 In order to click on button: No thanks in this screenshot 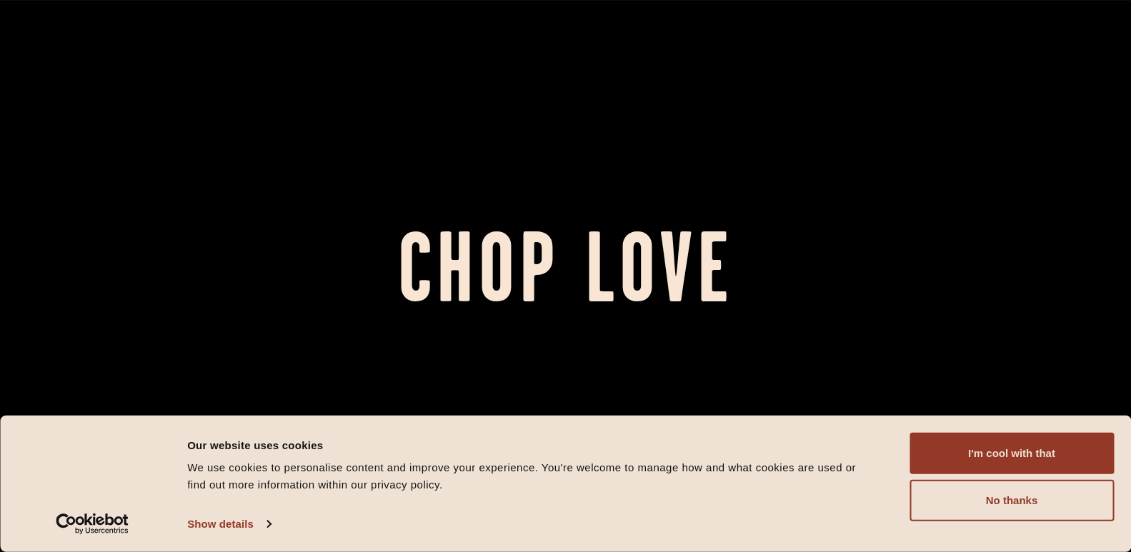, I will do `click(1011, 501)`.